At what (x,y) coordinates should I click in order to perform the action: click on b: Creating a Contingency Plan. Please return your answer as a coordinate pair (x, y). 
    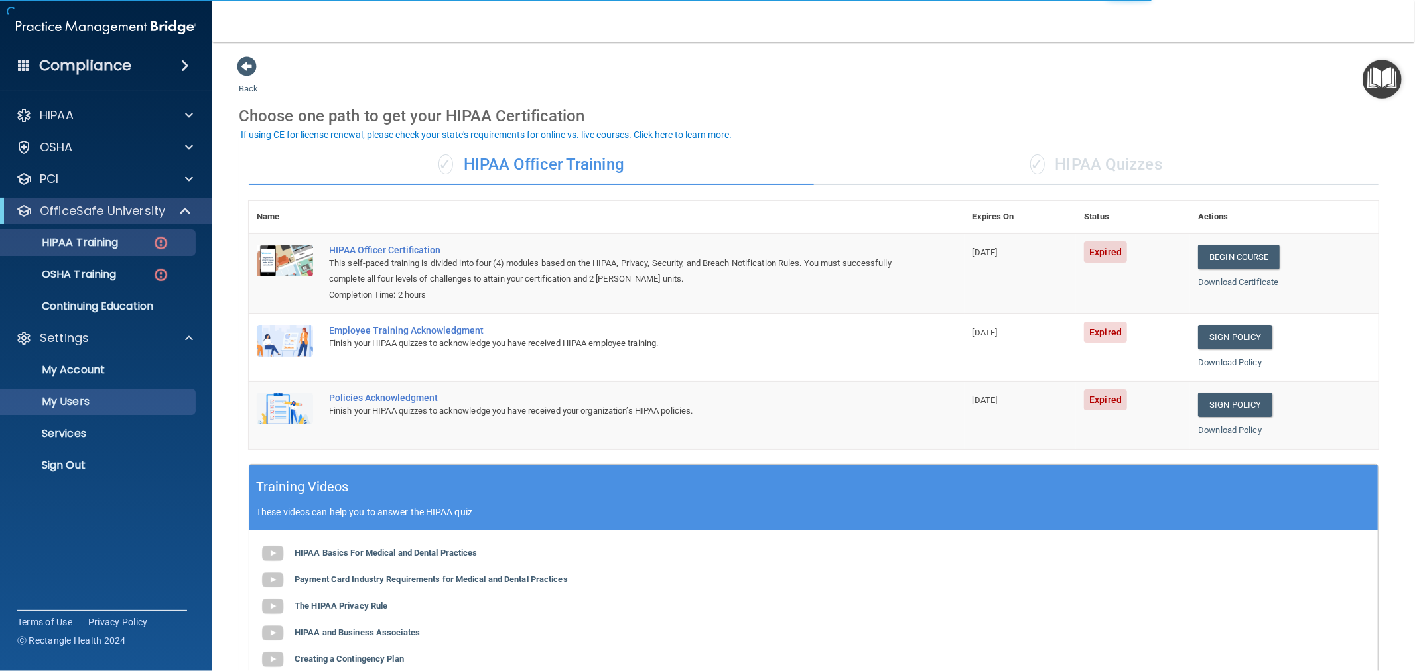
    Looking at the image, I should click on (349, 659).